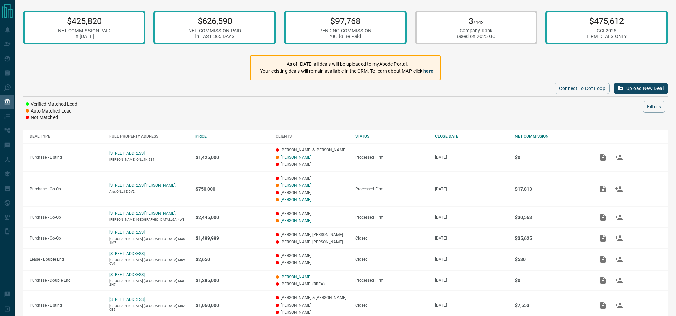  I want to click on p: $1,060,000, so click(232, 305).